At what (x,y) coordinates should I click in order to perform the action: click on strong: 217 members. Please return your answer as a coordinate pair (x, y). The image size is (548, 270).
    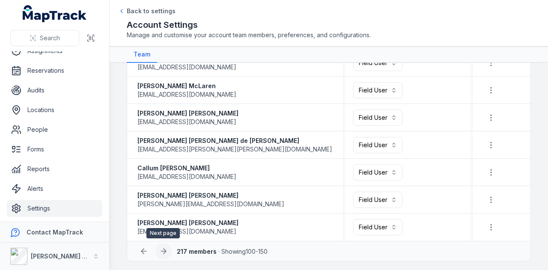
    Looking at the image, I should click on (196, 251).